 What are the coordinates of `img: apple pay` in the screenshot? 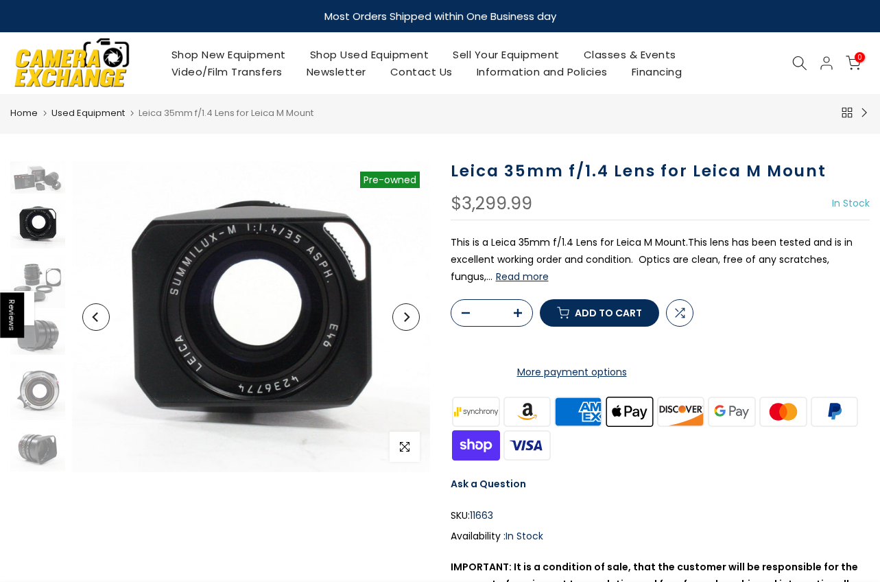 It's located at (629, 411).